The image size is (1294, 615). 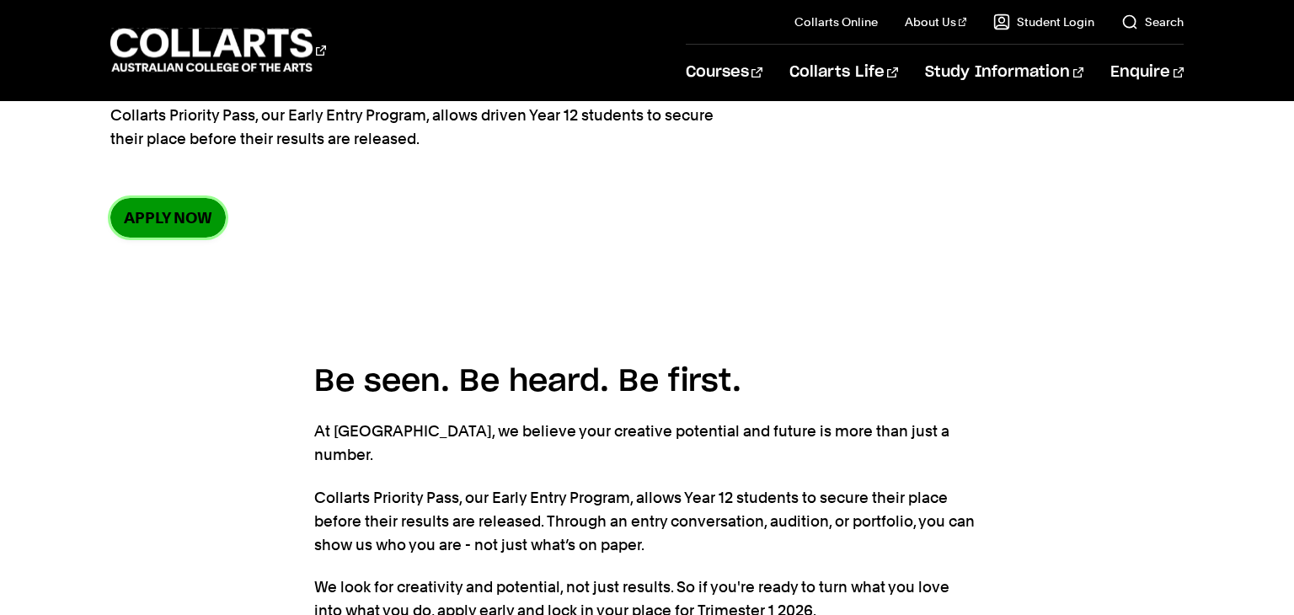 I want to click on a: Search, so click(x=1153, y=22).